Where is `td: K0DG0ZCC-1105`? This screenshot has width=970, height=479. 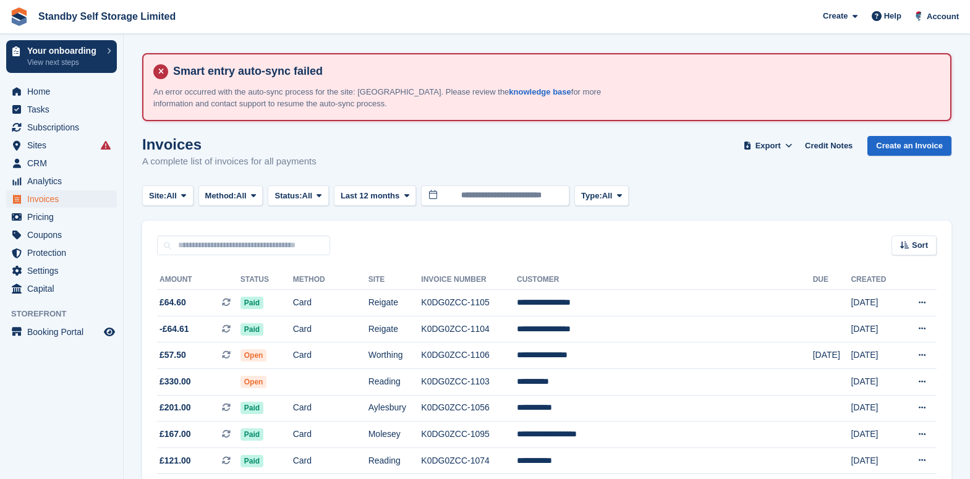 td: K0DG0ZCC-1105 is located at coordinates (469, 303).